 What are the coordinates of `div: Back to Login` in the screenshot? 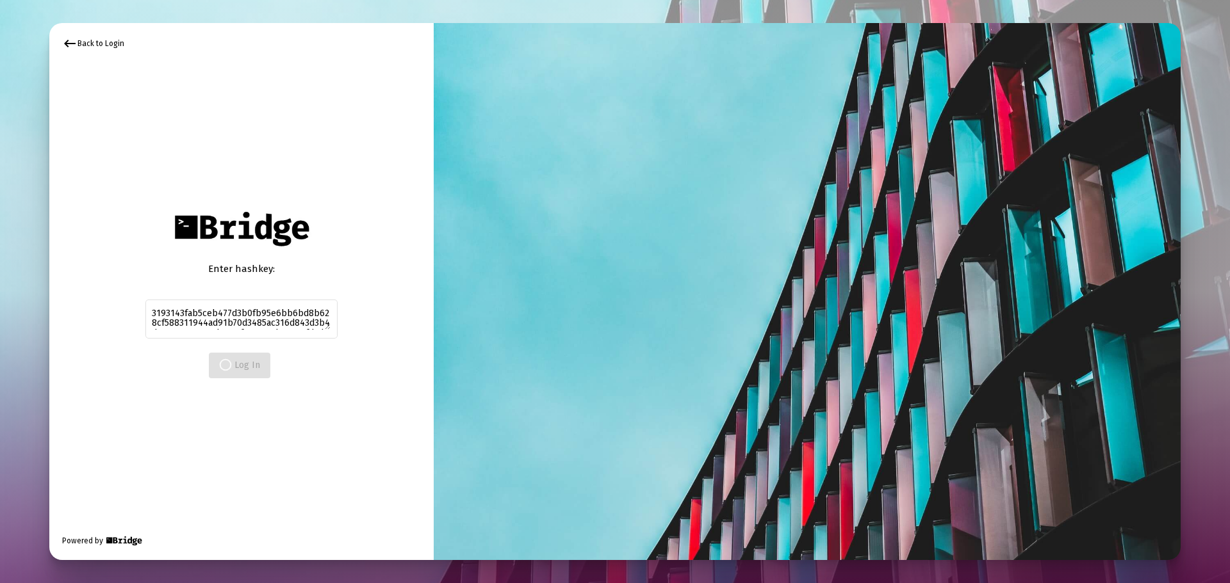 It's located at (93, 44).